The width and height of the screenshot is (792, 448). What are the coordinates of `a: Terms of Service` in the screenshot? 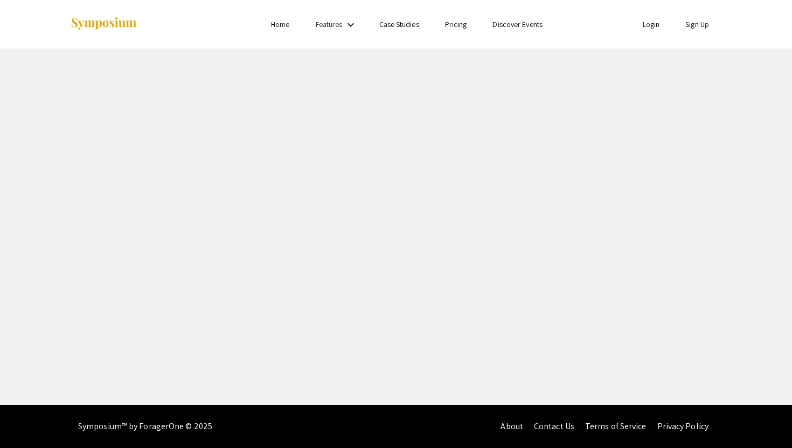 It's located at (616, 426).